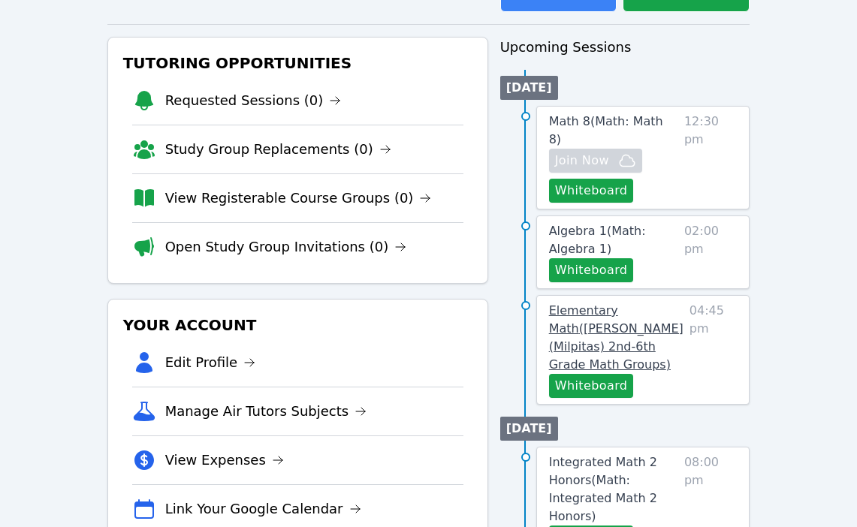 The width and height of the screenshot is (857, 527). Describe the element at coordinates (298, 198) in the screenshot. I see `a: View Registerable Course Groups (0)` at that location.